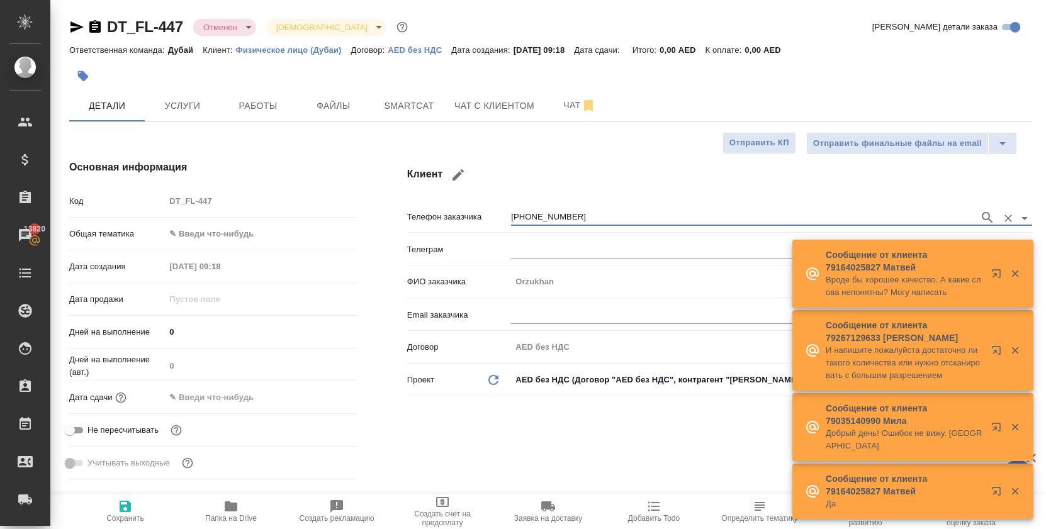  What do you see at coordinates (333, 106) in the screenshot?
I see `span: Файлы` at bounding box center [333, 106].